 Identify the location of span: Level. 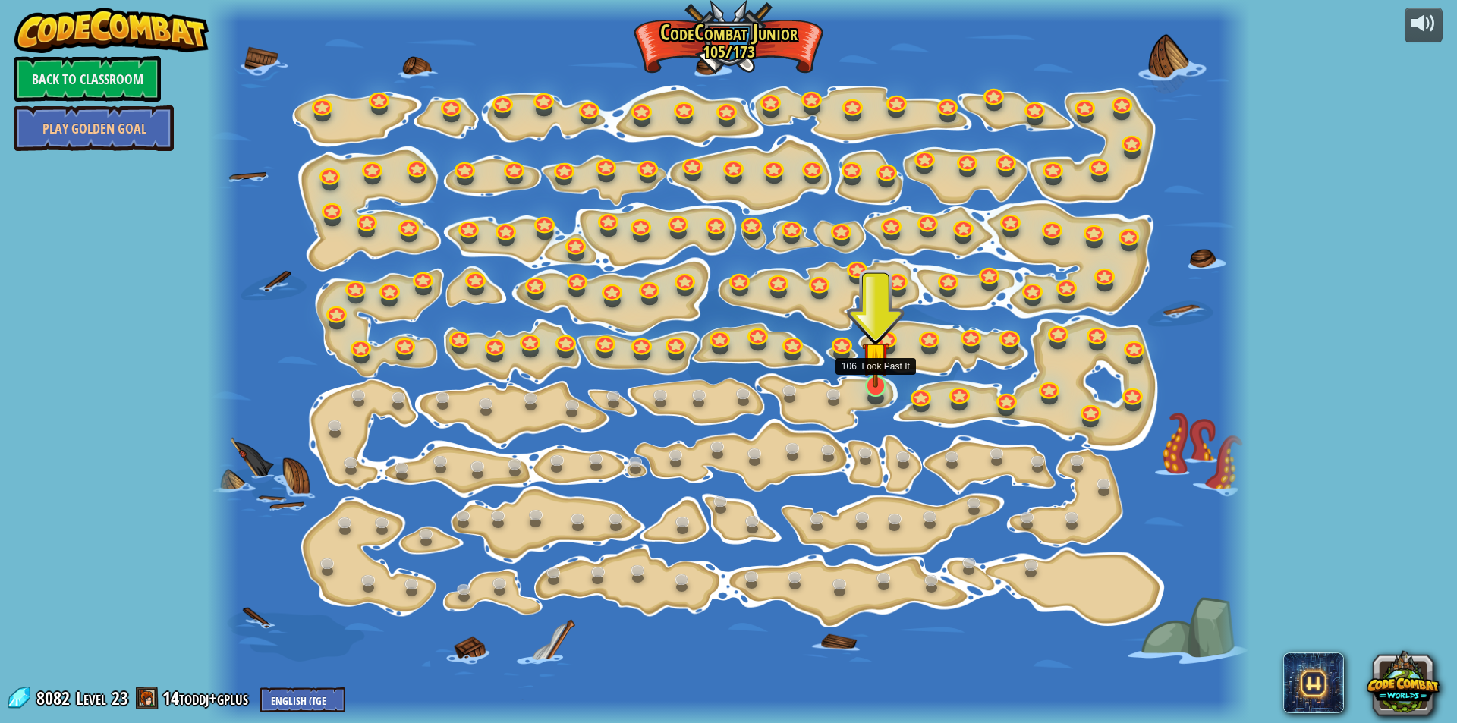
(91, 698).